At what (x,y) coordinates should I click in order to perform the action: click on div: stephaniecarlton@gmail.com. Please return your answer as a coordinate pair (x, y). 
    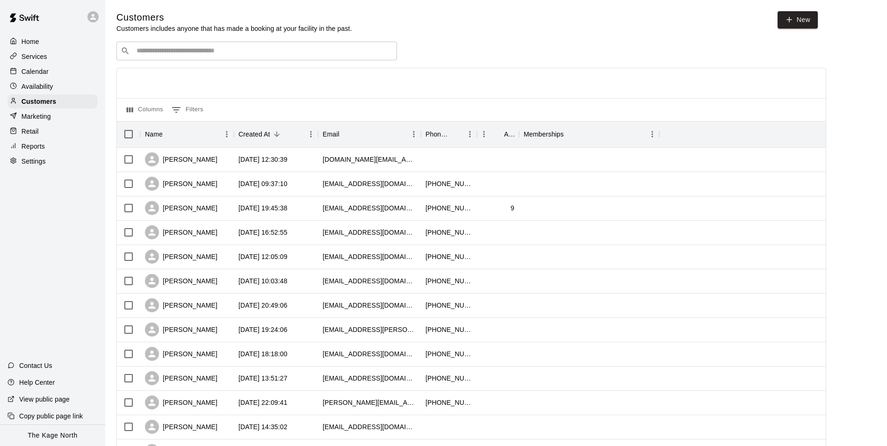
    Looking at the image, I should click on (369, 281).